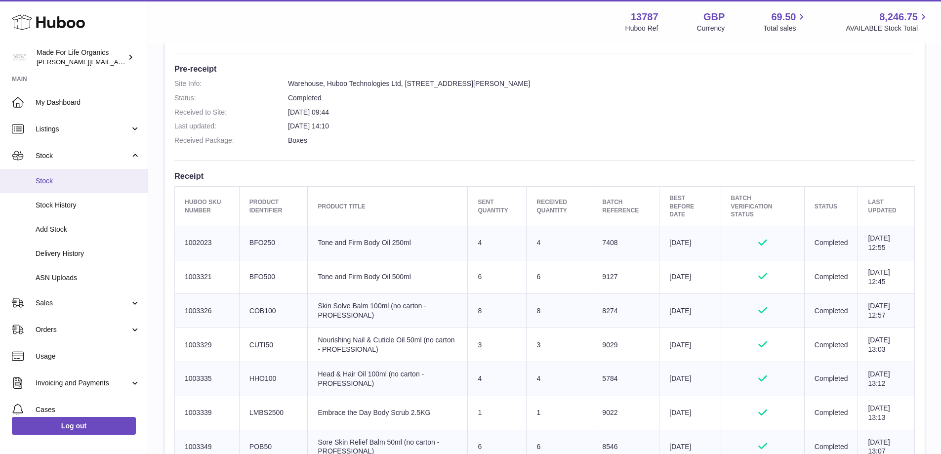 The height and width of the screenshot is (454, 941). Describe the element at coordinates (19, 57) in the screenshot. I see `img: geoff.winwood@madeforlifeorganics.com` at that location.